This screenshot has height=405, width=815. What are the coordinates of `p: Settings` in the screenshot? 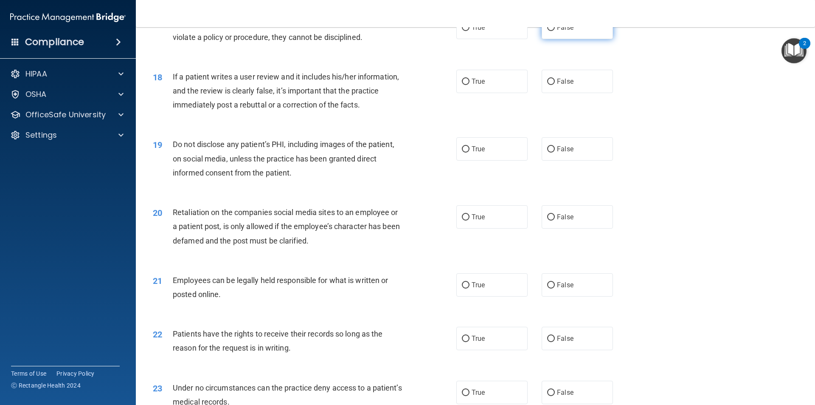 It's located at (41, 135).